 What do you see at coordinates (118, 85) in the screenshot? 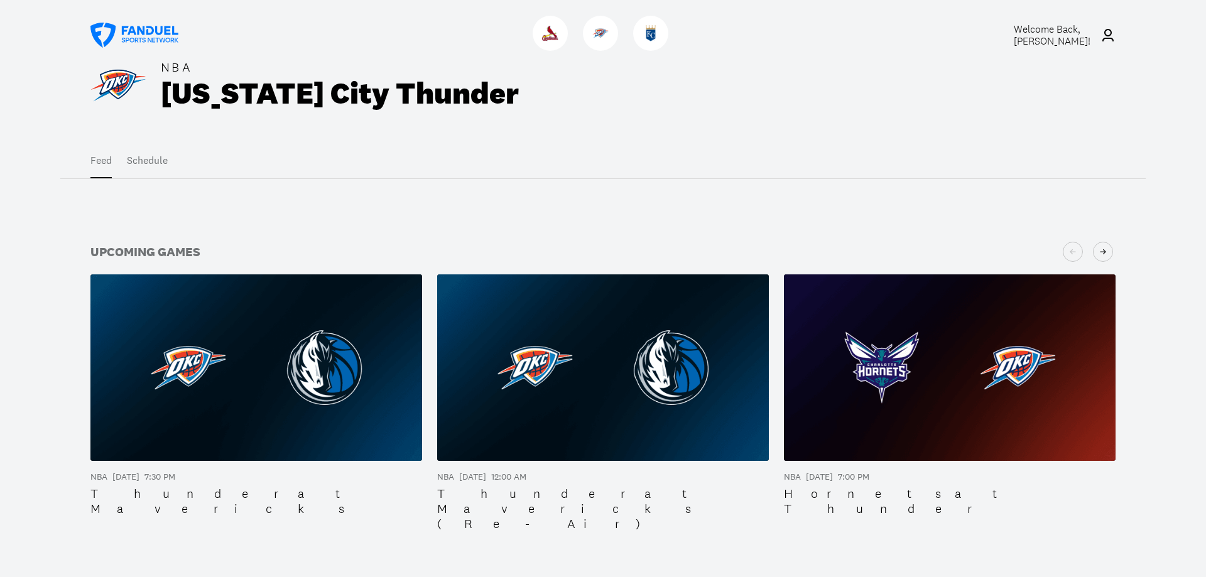
I see `img: OKLAHOMA CITY THUNDER team logo` at bounding box center [118, 85].